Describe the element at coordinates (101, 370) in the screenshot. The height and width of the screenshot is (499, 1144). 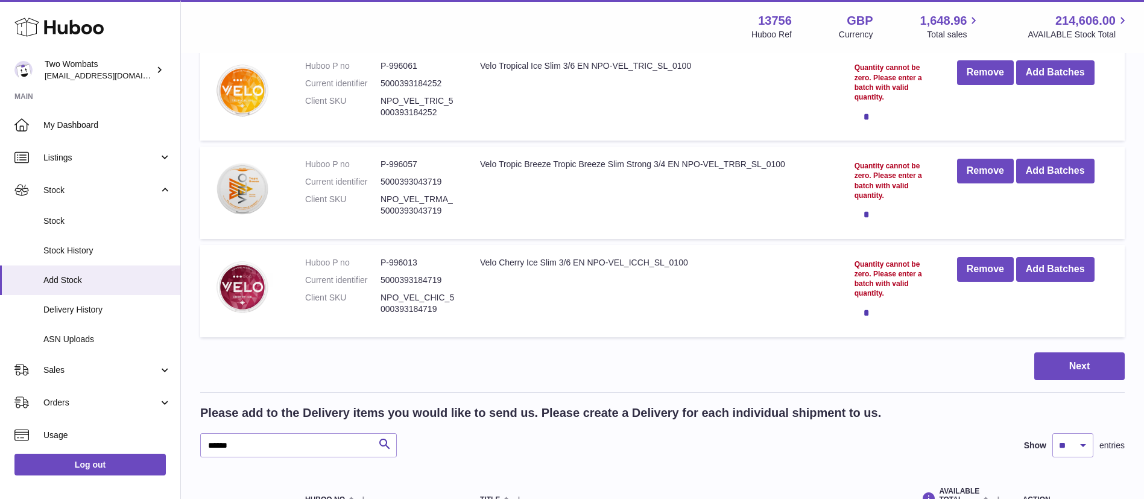
I see `span: Sales` at that location.